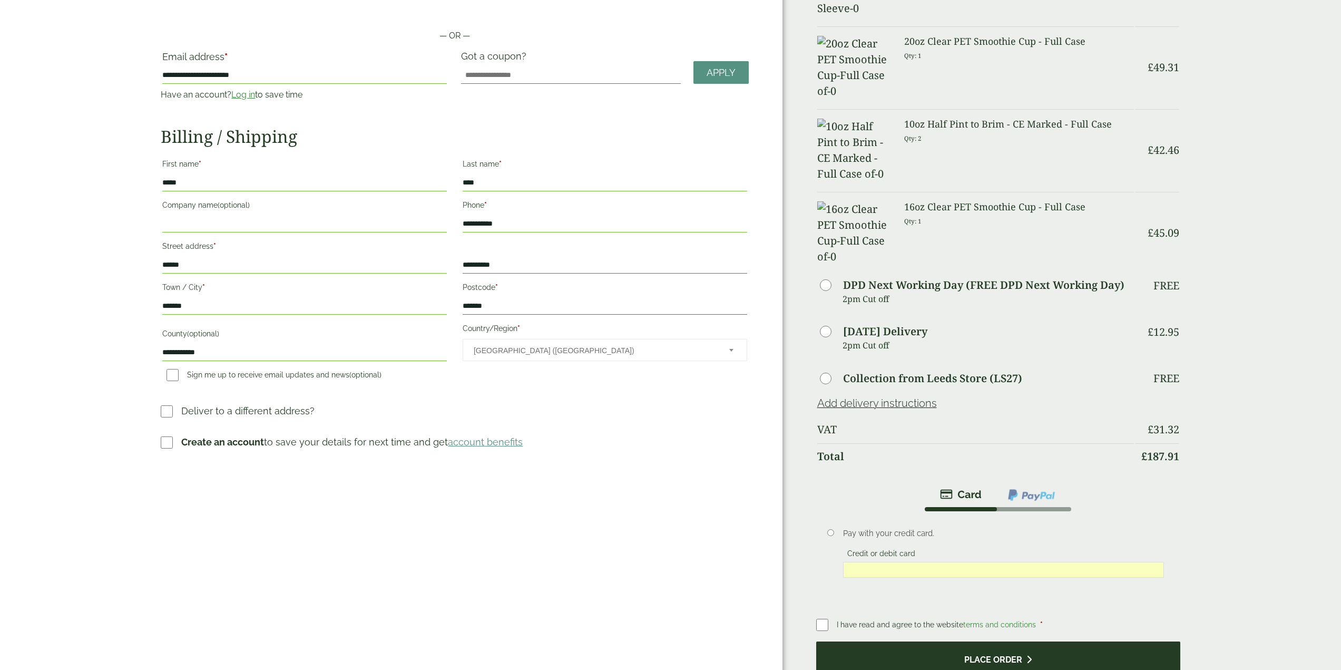  I want to click on h3: 16oz Clear PET Smoothie Cup - Full Case, so click(1019, 207).